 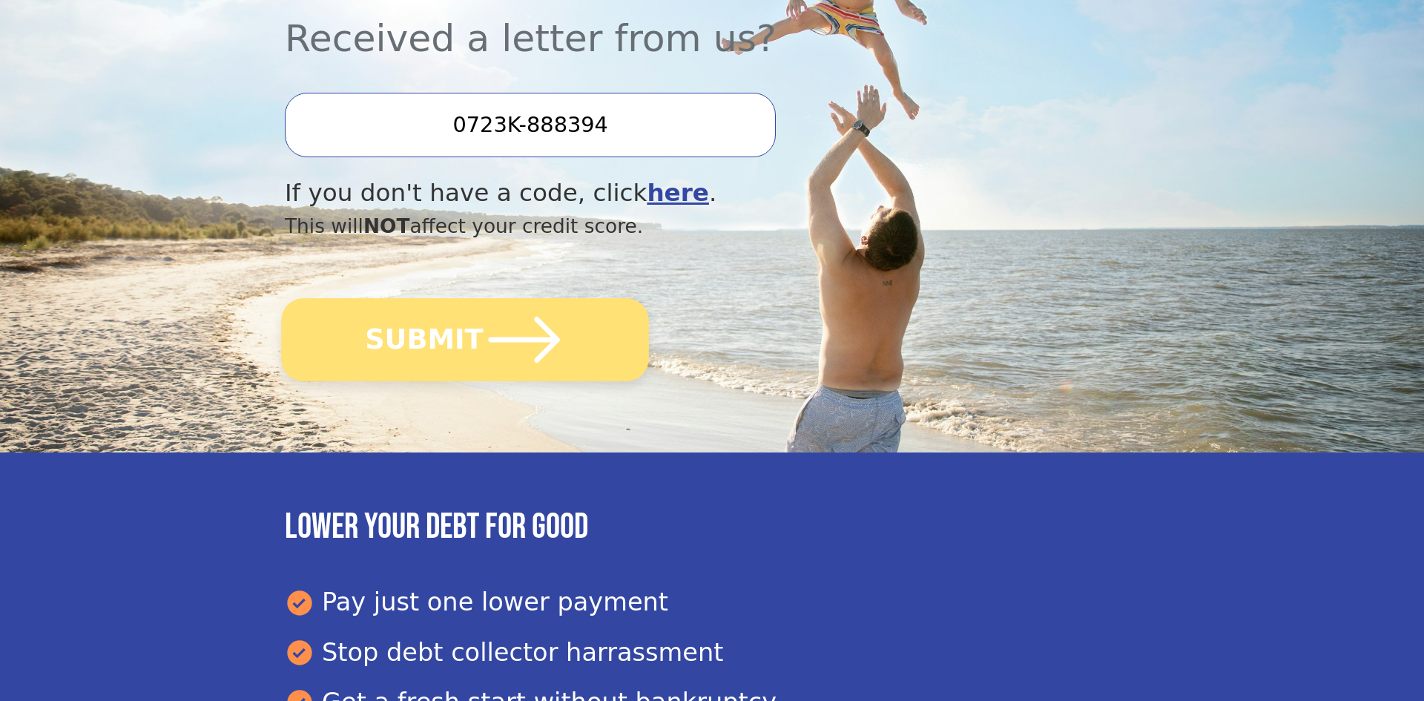 I want to click on h3: Lower your debt for good, so click(x=712, y=527).